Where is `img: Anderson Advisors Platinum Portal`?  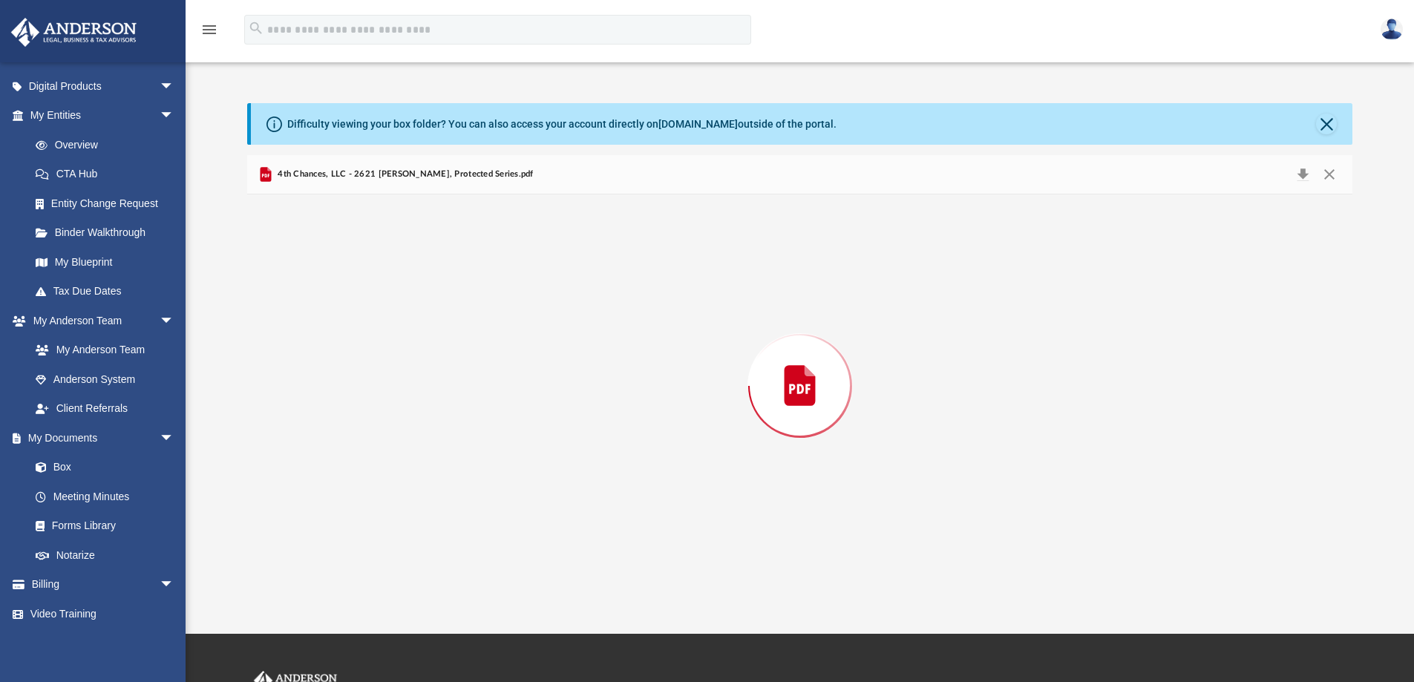
img: Anderson Advisors Platinum Portal is located at coordinates (74, 32).